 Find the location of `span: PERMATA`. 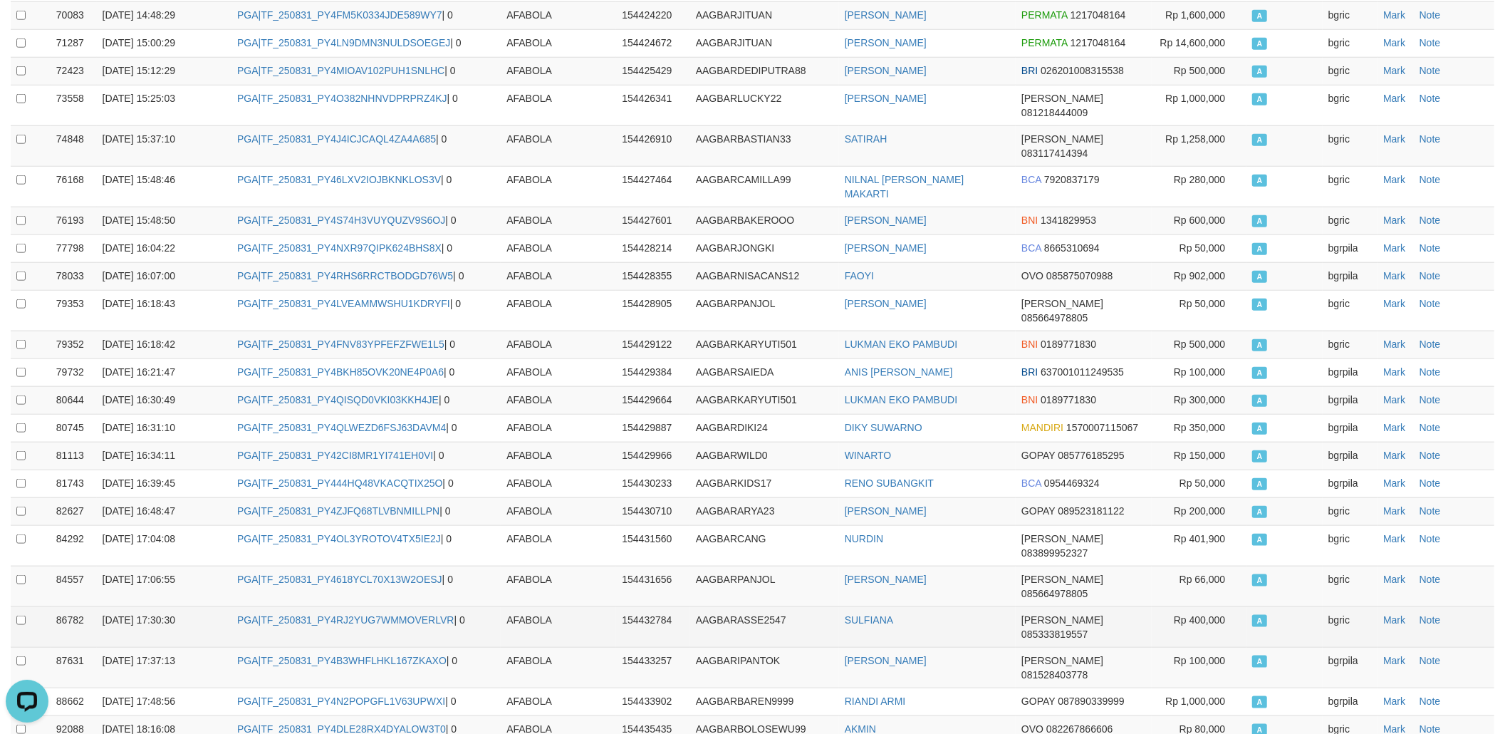

span: PERMATA is located at coordinates (1044, 43).